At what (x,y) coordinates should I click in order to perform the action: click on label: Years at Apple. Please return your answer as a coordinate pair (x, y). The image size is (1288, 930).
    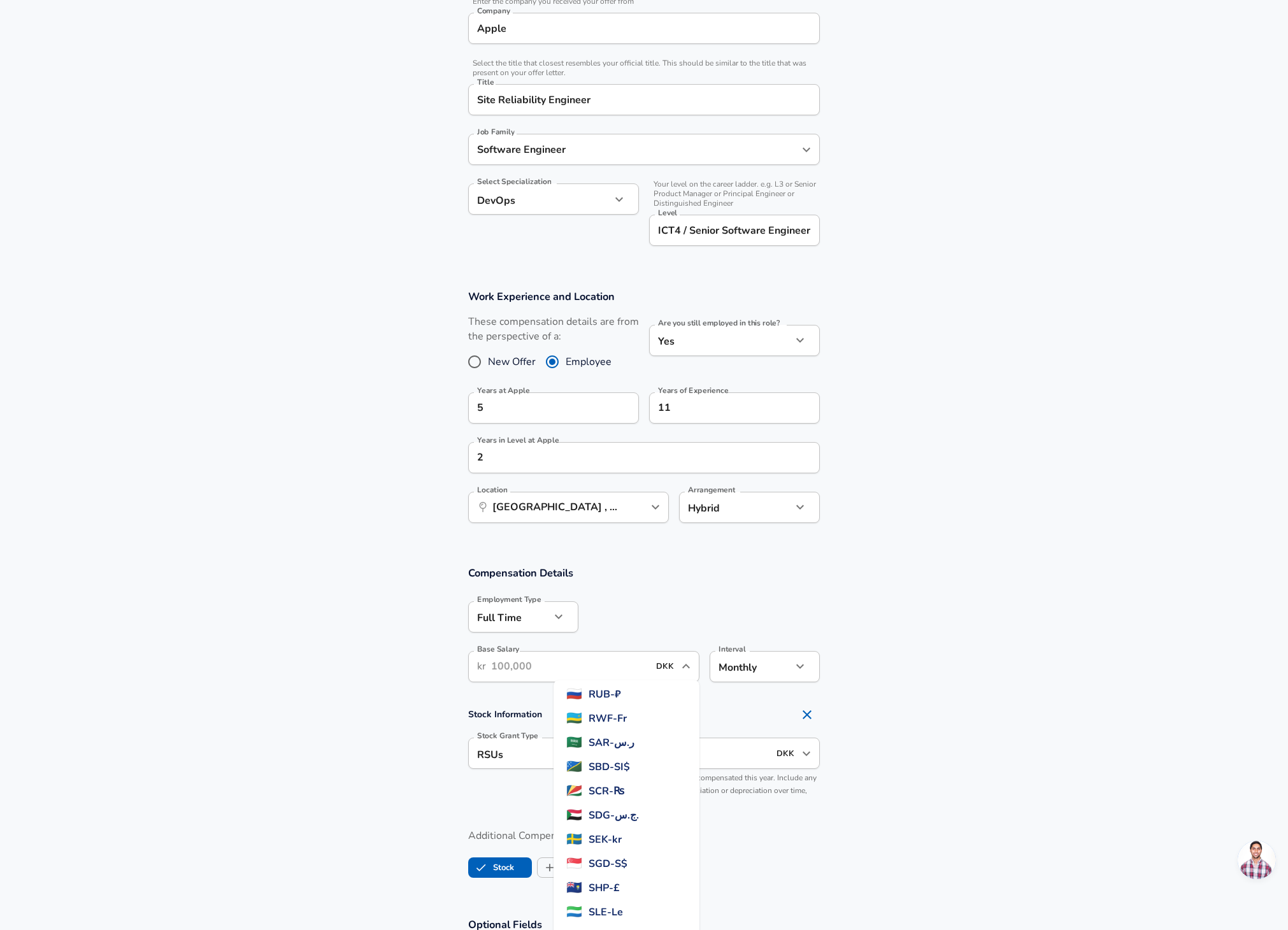
    Looking at the image, I should click on (503, 391).